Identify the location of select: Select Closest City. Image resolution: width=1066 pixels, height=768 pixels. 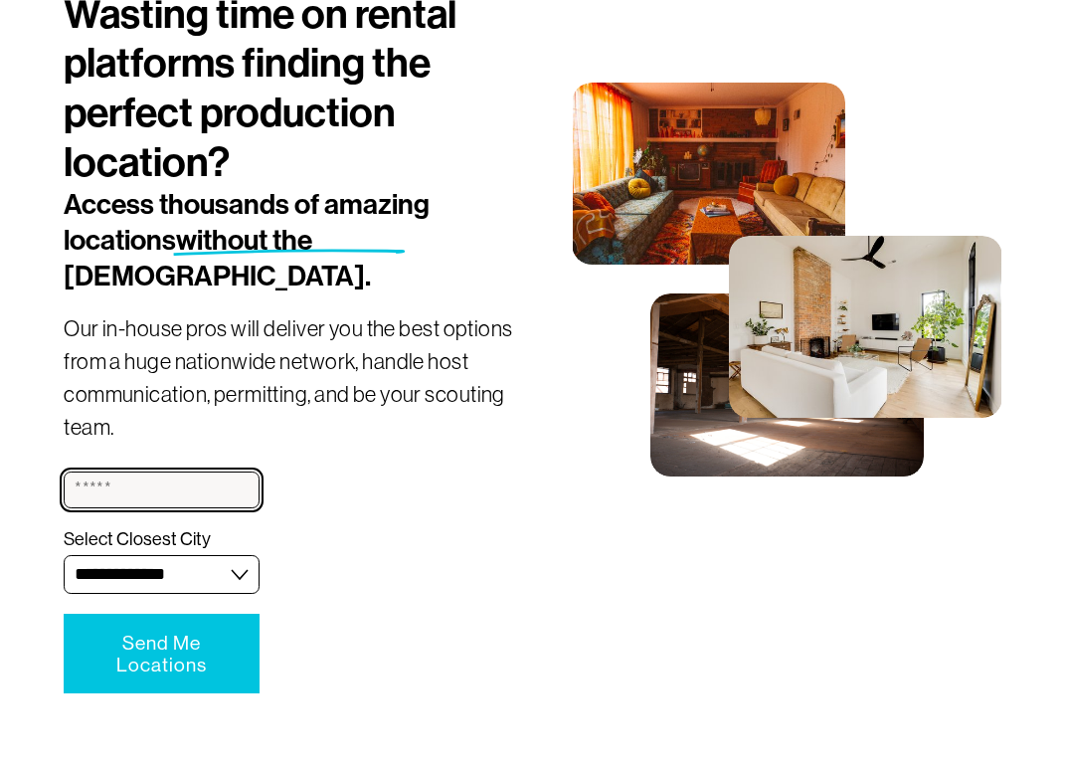
(161, 574).